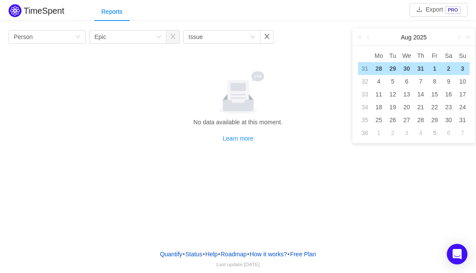 The height and width of the screenshot is (273, 476). I want to click on h2: TimeSpent, so click(44, 11).